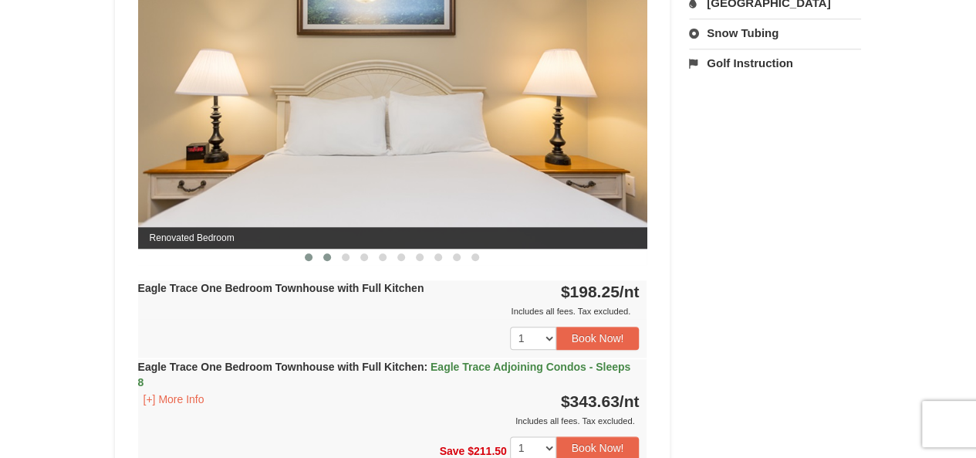 This screenshot has width=976, height=458. Describe the element at coordinates (451, 451) in the screenshot. I see `span: Save` at that location.